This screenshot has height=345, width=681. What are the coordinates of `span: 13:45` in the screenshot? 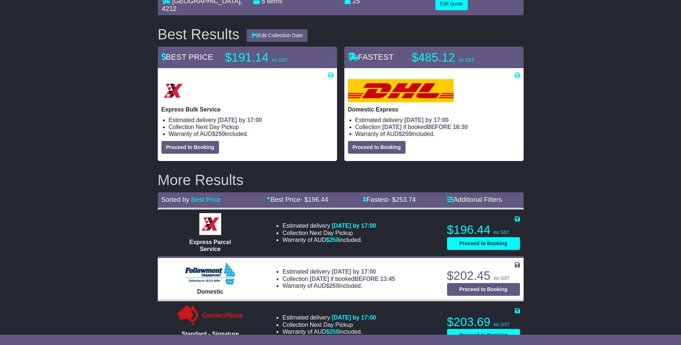 It's located at (388, 279).